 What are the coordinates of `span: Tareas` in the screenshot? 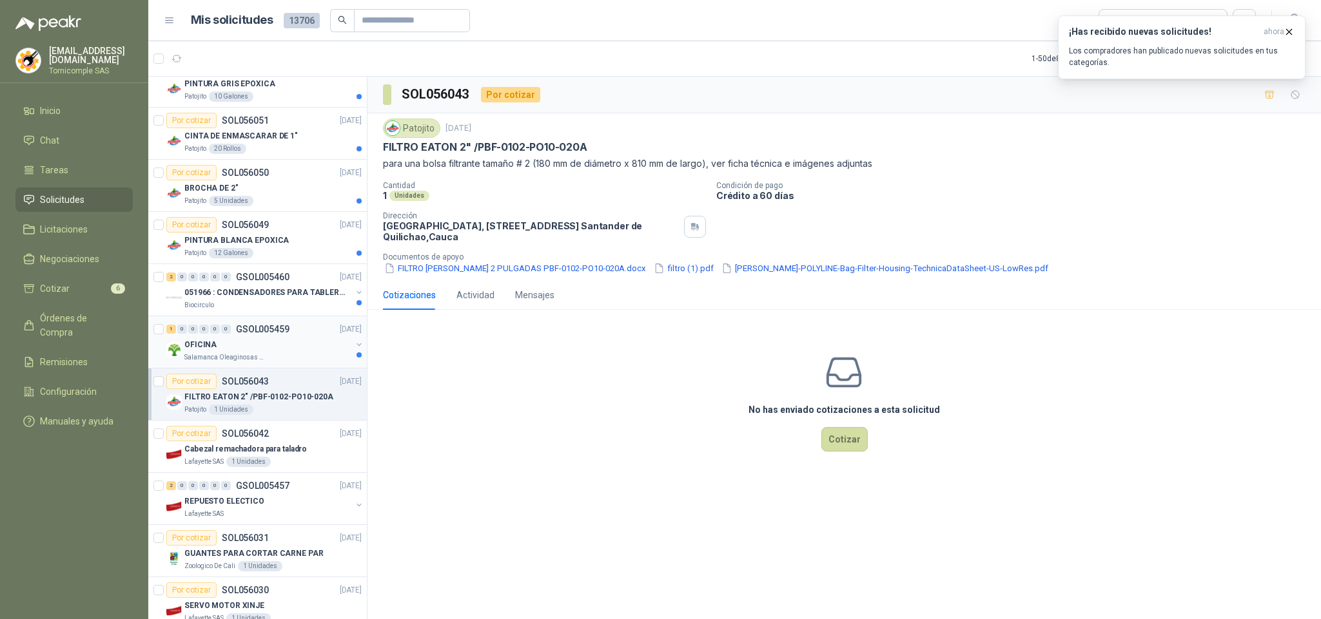 It's located at (54, 170).